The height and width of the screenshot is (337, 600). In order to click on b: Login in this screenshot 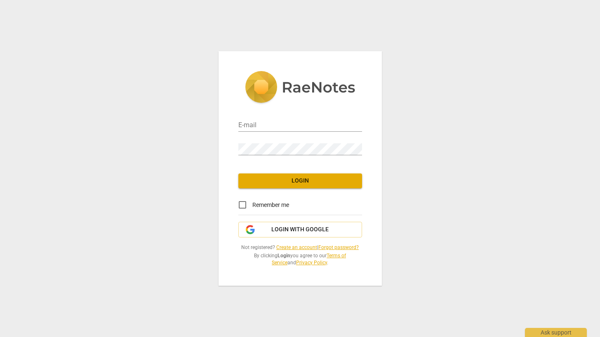, I will do `click(284, 255)`.